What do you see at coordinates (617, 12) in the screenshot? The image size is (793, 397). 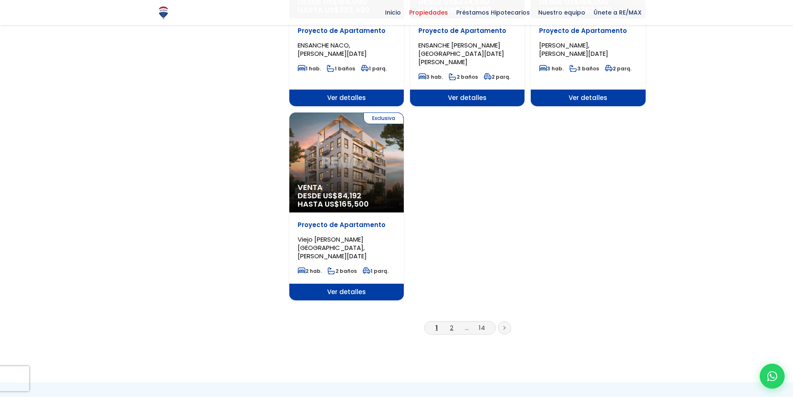 I see `span: Únete a RE/MAX` at bounding box center [617, 12].